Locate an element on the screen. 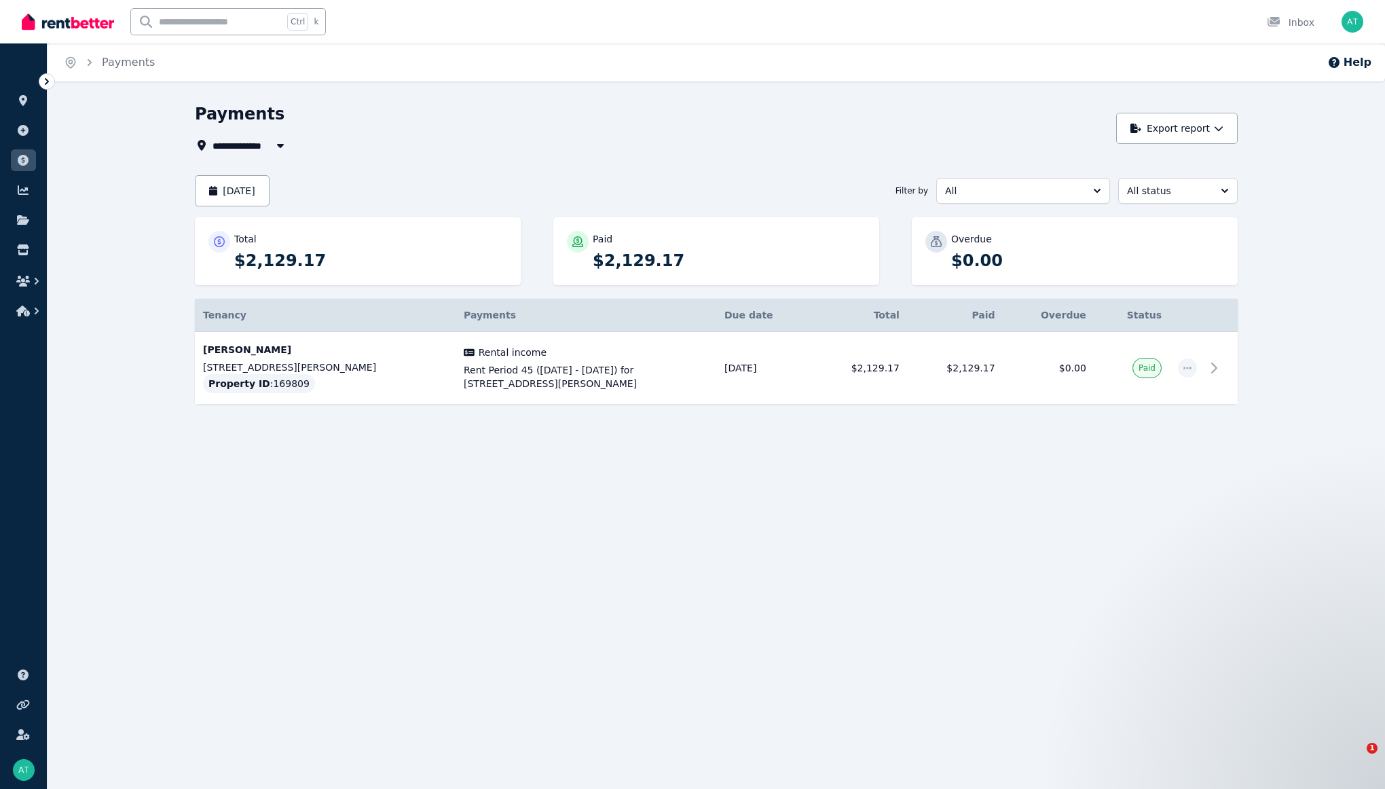 Image resolution: width=1385 pixels, height=789 pixels. button: All is located at coordinates (1023, 191).